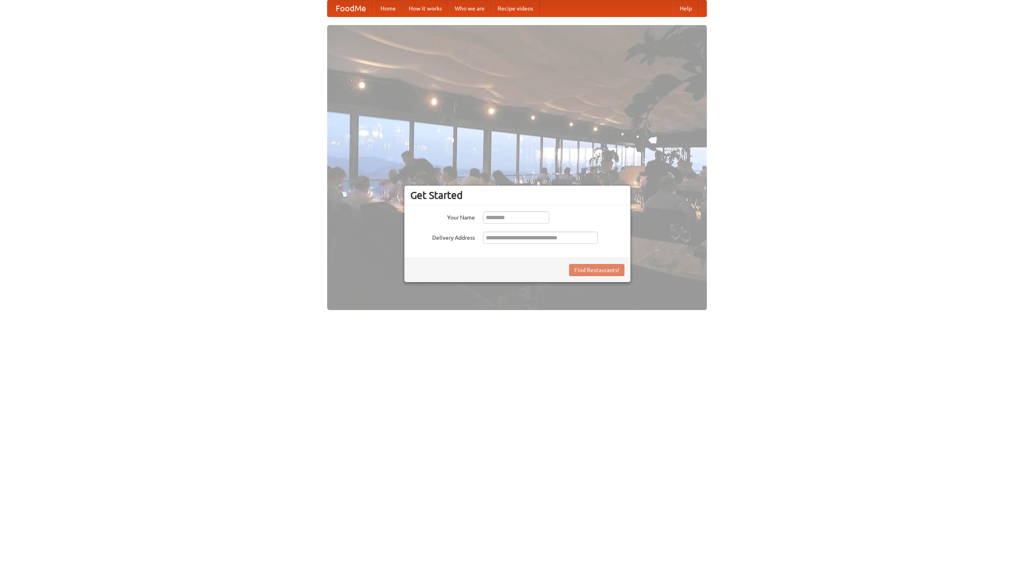  I want to click on a: Help, so click(686, 8).